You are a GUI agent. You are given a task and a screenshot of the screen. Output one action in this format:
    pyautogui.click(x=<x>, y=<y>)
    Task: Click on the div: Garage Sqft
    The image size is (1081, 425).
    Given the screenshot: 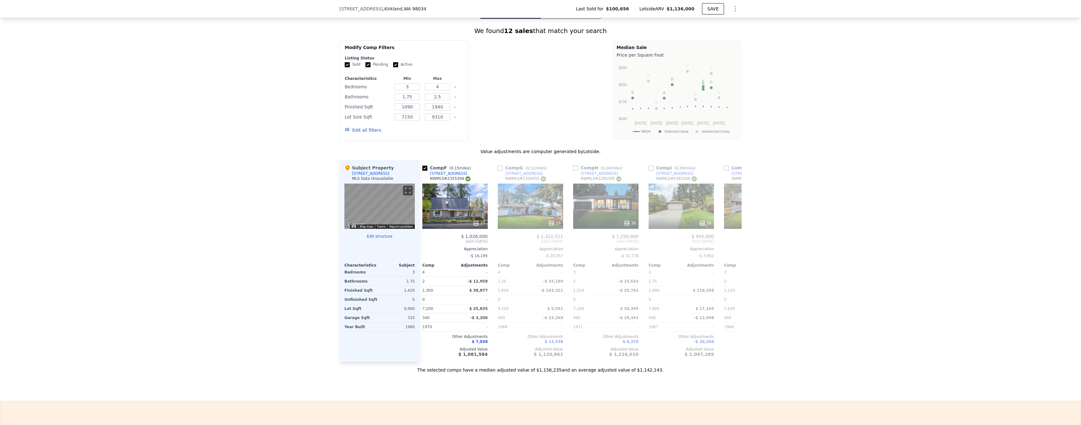 What is the action you would take?
    pyautogui.click(x=361, y=318)
    